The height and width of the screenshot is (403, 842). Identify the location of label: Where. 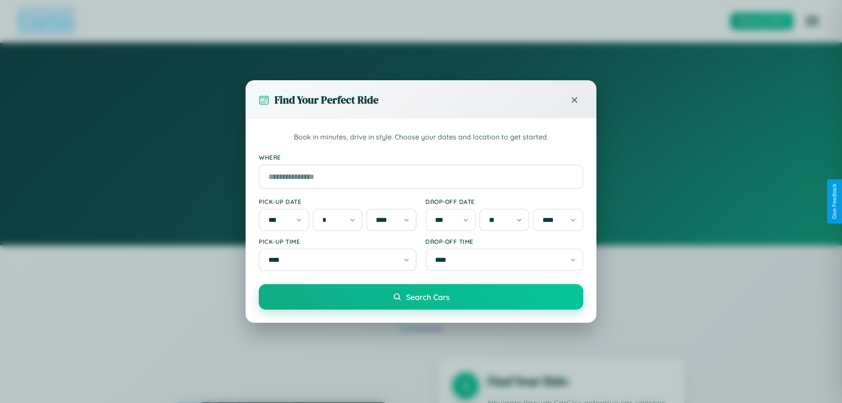
(421, 157).